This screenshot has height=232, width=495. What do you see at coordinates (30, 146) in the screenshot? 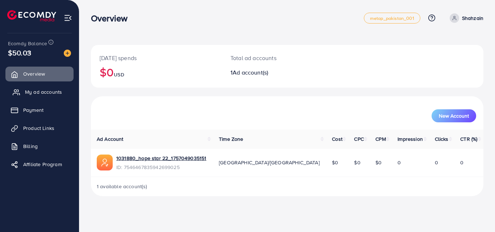
I see `span: Billing` at bounding box center [30, 146].